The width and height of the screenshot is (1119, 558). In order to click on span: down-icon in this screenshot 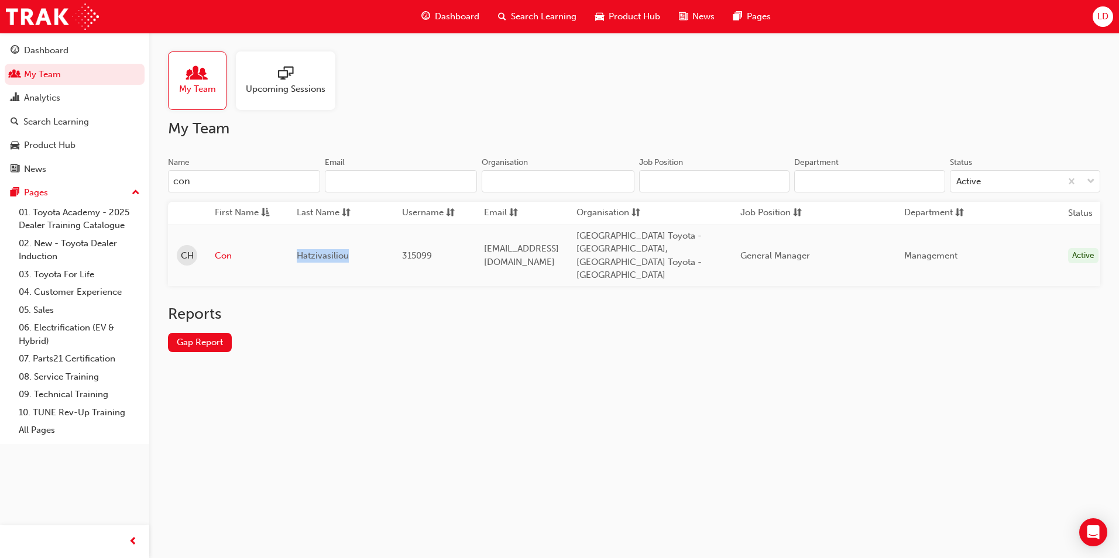, I will do `click(1091, 182)`.